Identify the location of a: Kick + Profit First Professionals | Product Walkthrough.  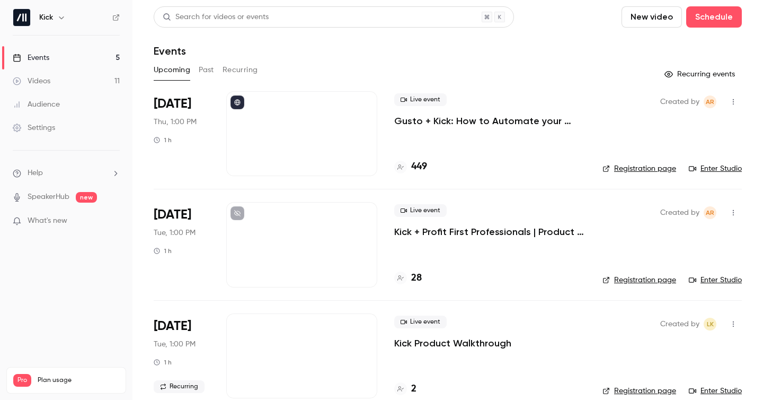
(490, 232).